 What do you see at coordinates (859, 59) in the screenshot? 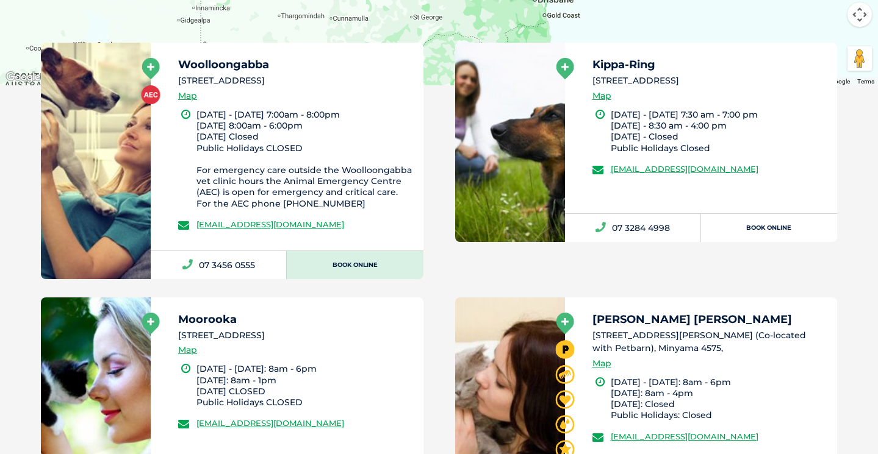
I see `button: Drag Pegman onto the map to open Street View` at bounding box center [859, 59].